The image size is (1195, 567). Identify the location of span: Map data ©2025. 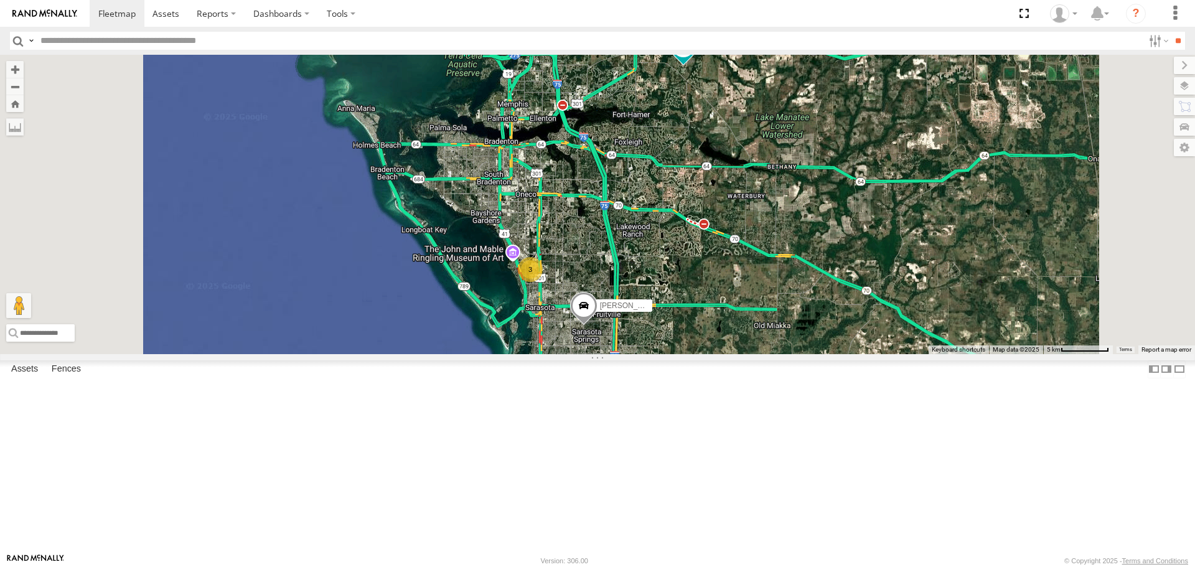
(1016, 349).